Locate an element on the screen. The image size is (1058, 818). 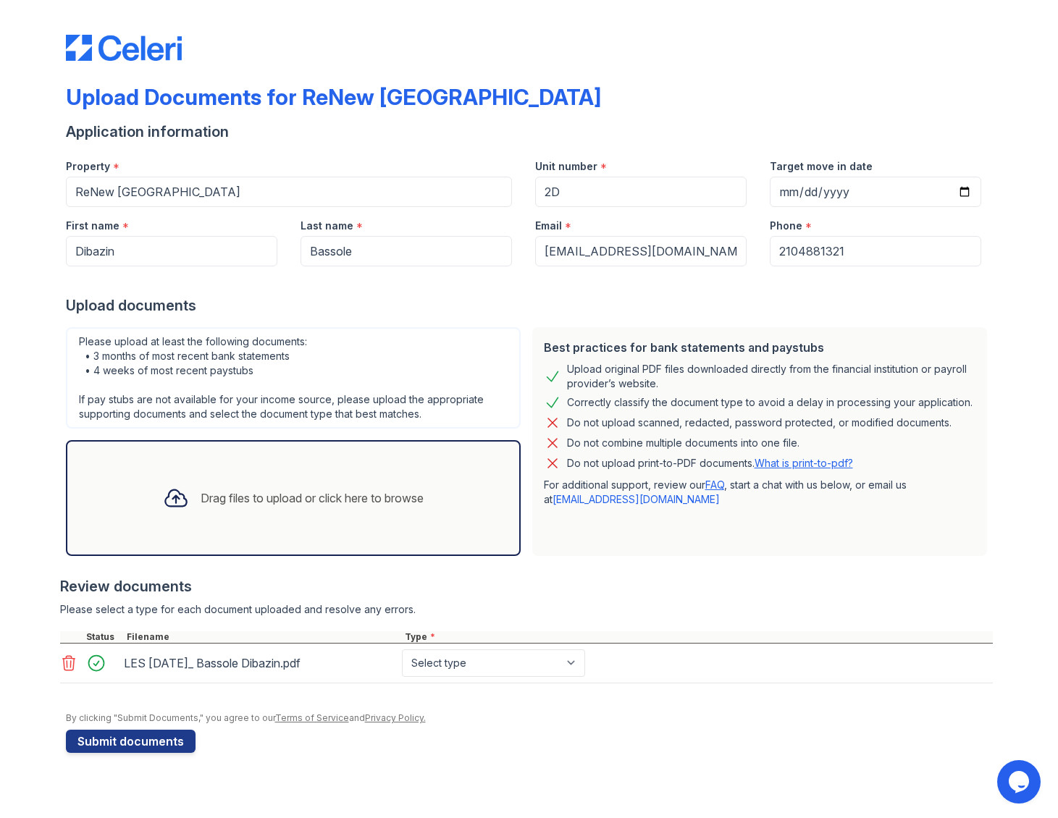
div: Upload original PDF files downloaded directly from the financial institution or payroll provider’... is located at coordinates (771, 377).